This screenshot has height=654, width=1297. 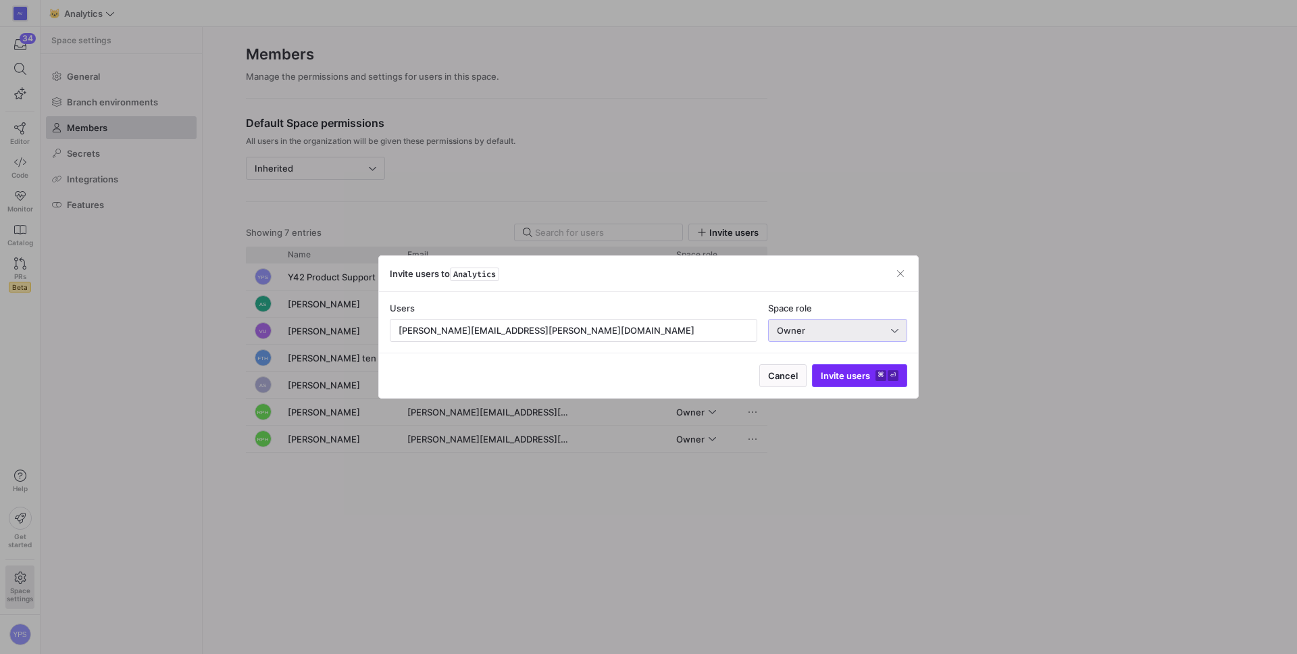 I want to click on button: Invite users⌘⏎, so click(x=860, y=376).